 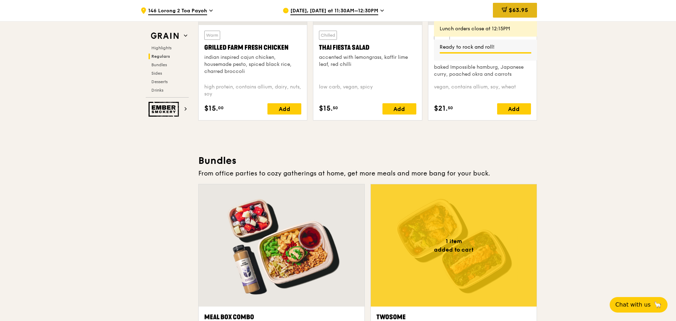 What do you see at coordinates (161, 56) in the screenshot?
I see `span: Regulars` at bounding box center [161, 56].